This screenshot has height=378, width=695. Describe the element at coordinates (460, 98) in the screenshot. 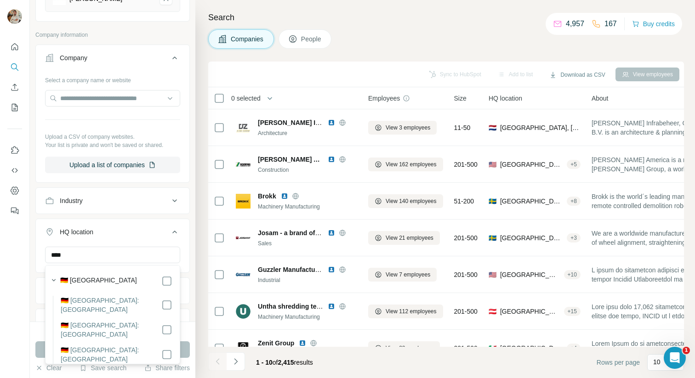

I see `span: Size` at that location.